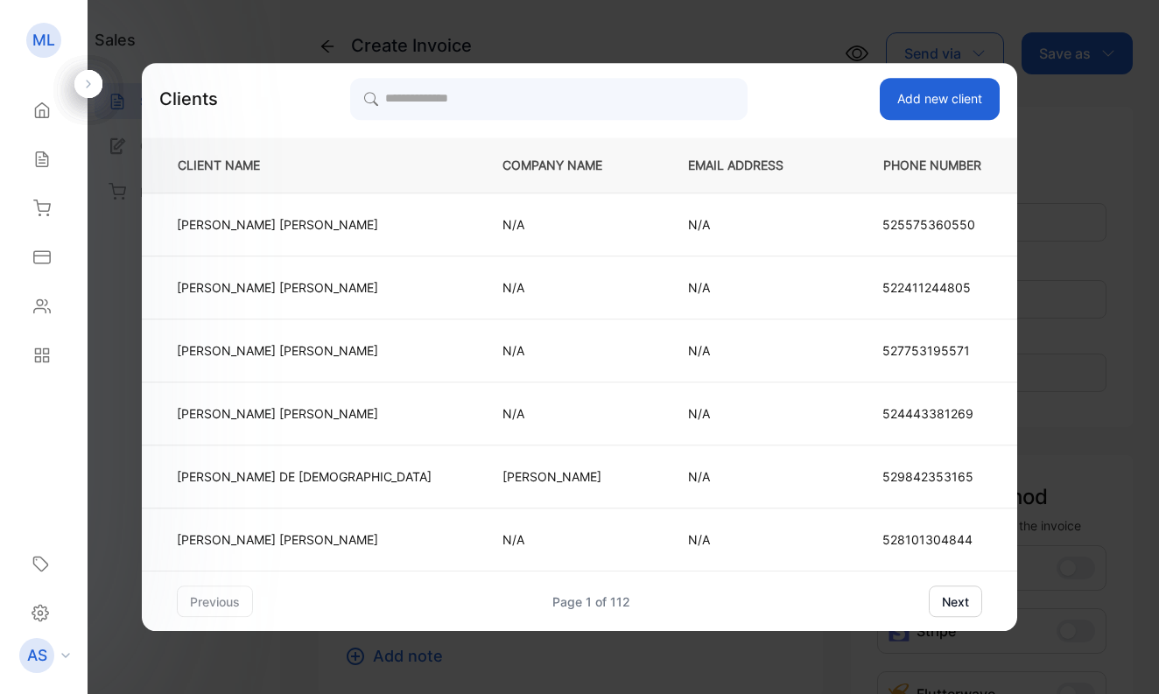 The height and width of the screenshot is (694, 1159). I want to click on p: Clients, so click(188, 99).